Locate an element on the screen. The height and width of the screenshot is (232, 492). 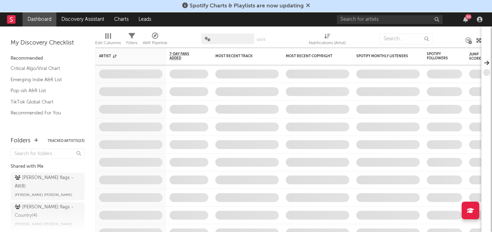
button: Save is located at coordinates (261, 39).